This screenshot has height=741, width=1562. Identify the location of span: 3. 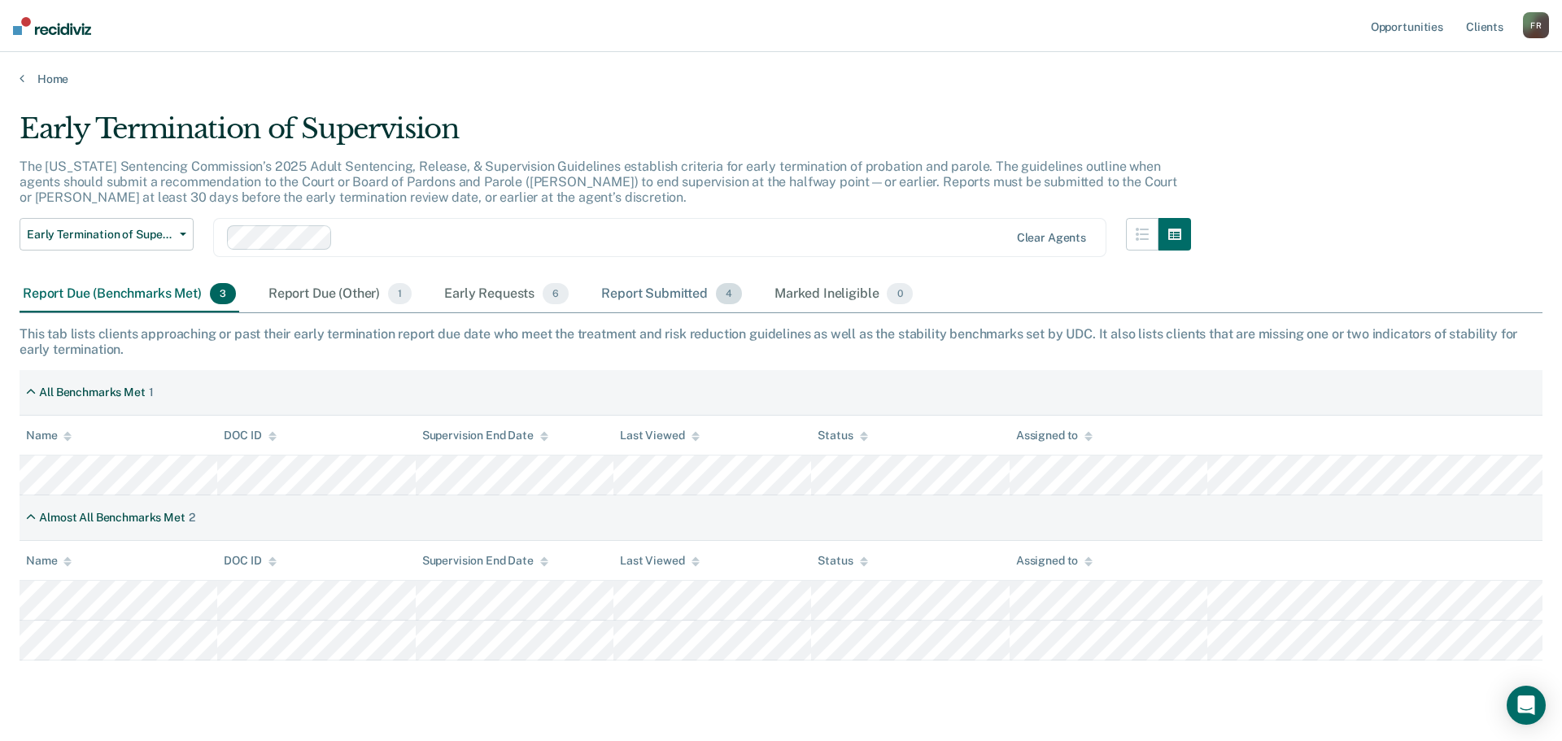
(223, 294).